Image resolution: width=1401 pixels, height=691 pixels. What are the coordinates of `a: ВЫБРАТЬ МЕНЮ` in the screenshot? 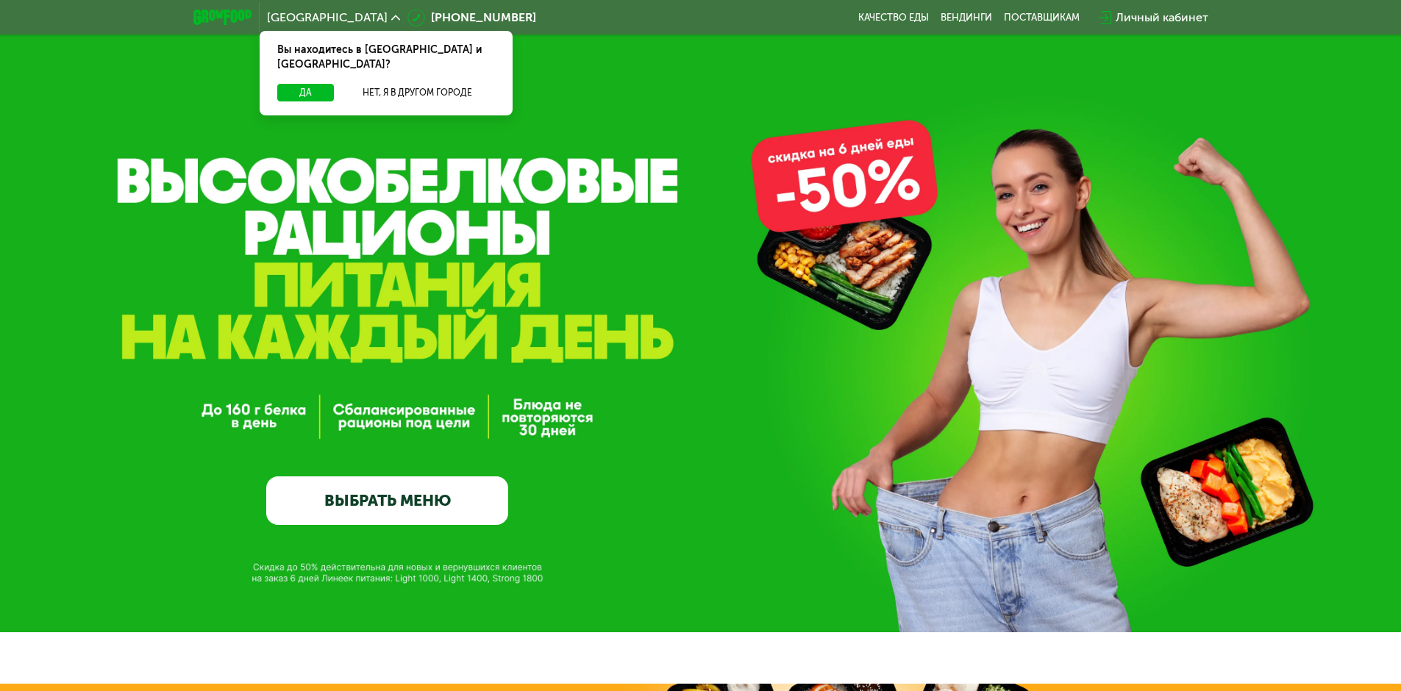 It's located at (387, 501).